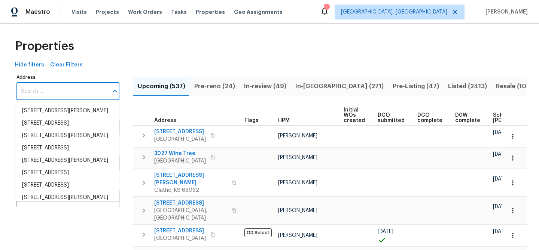 The height and width of the screenshot is (250, 539). What do you see at coordinates (66, 65) in the screenshot?
I see `button: Clear Filters` at bounding box center [66, 65].